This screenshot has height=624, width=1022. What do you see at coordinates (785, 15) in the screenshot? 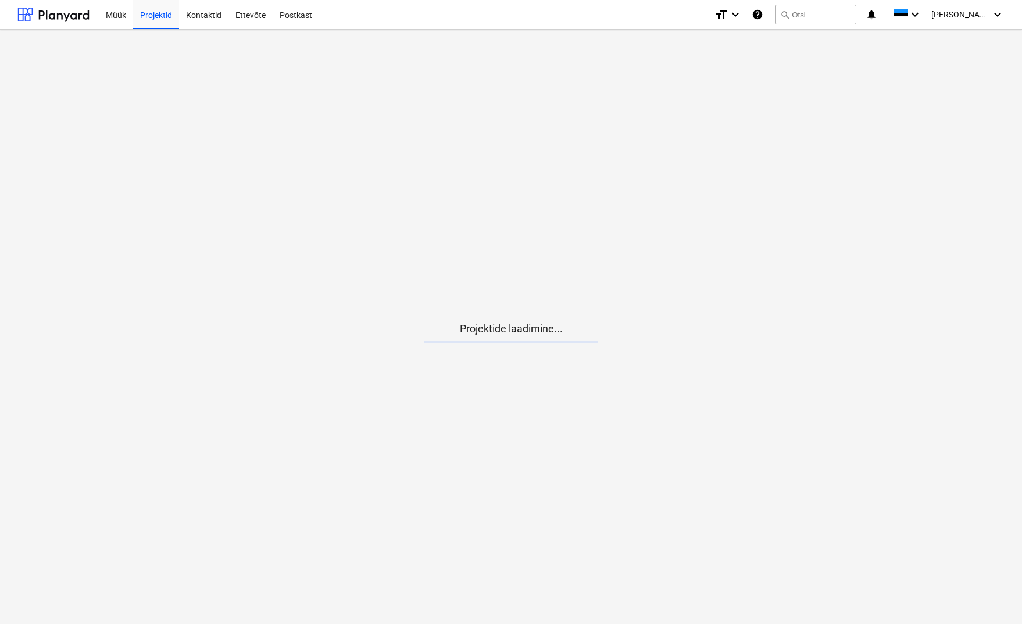
I see `span: search` at bounding box center [785, 15].